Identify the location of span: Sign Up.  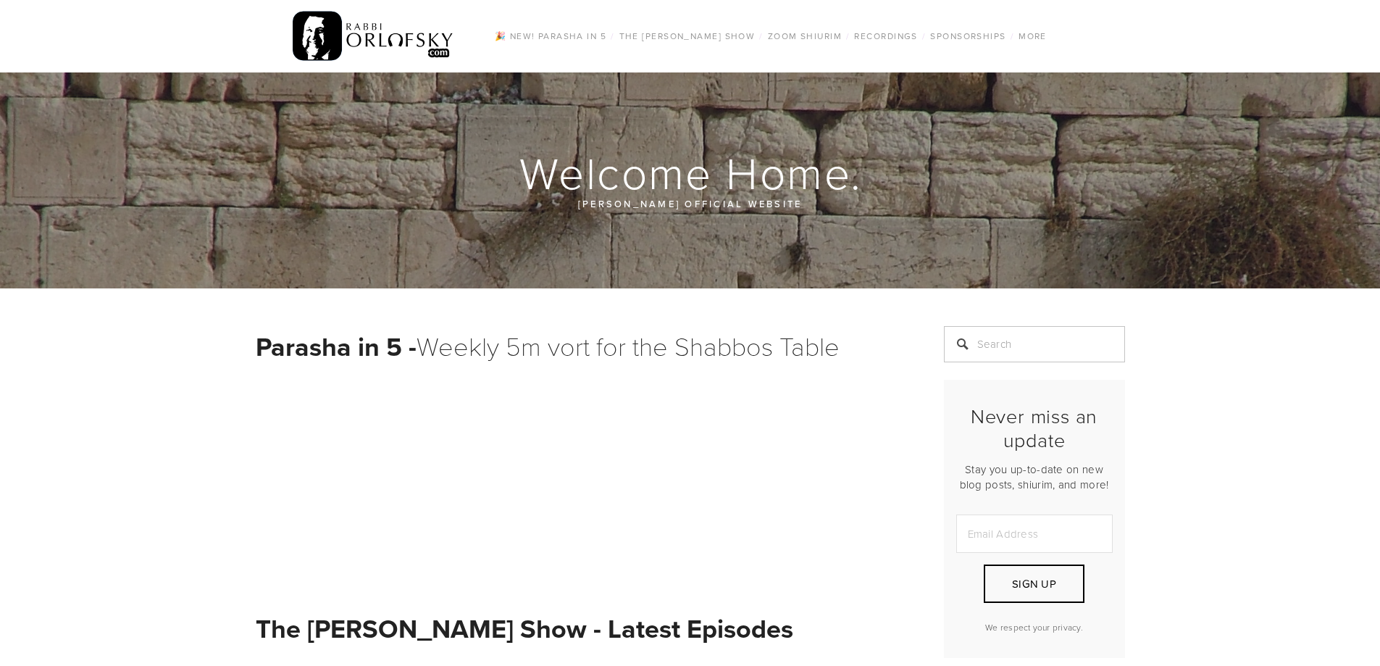
(1034, 583).